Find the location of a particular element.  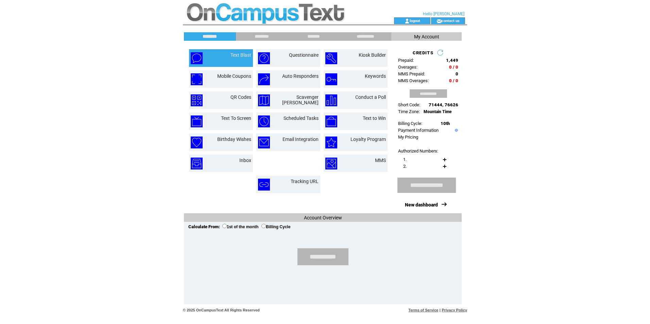

a: Birthday Wishes is located at coordinates (234, 139).